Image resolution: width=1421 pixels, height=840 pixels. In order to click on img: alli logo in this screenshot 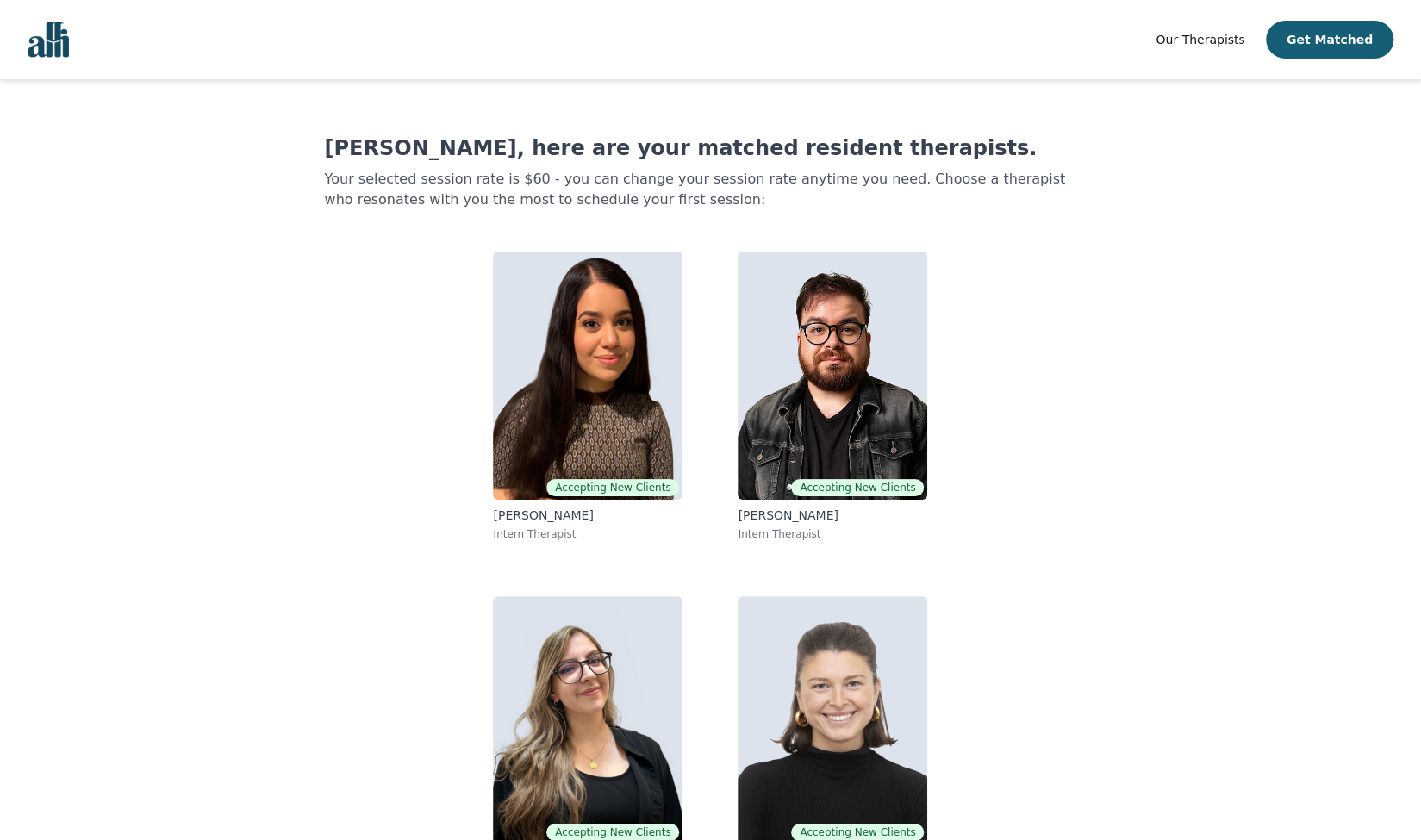, I will do `click(48, 39)`.